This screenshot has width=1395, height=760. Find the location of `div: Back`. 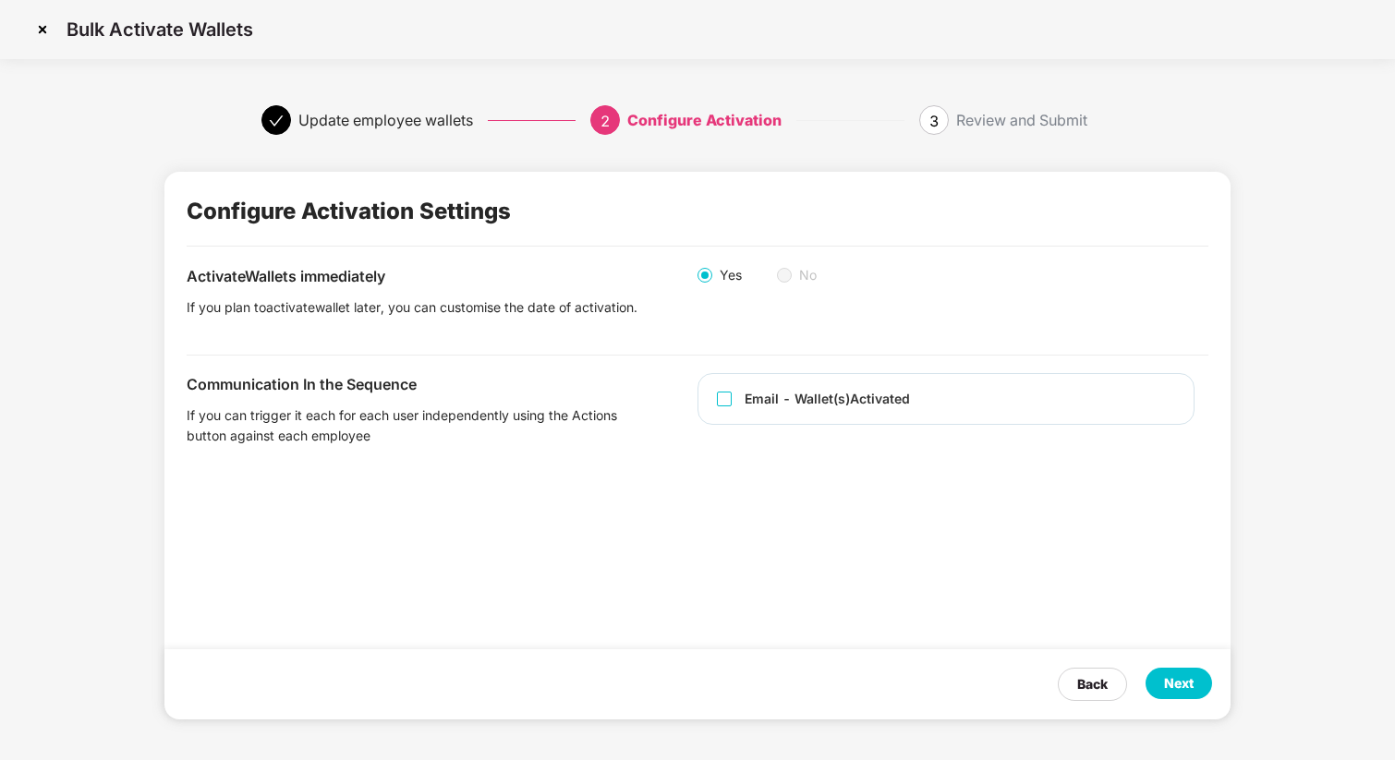

div: Back is located at coordinates (1092, 685).